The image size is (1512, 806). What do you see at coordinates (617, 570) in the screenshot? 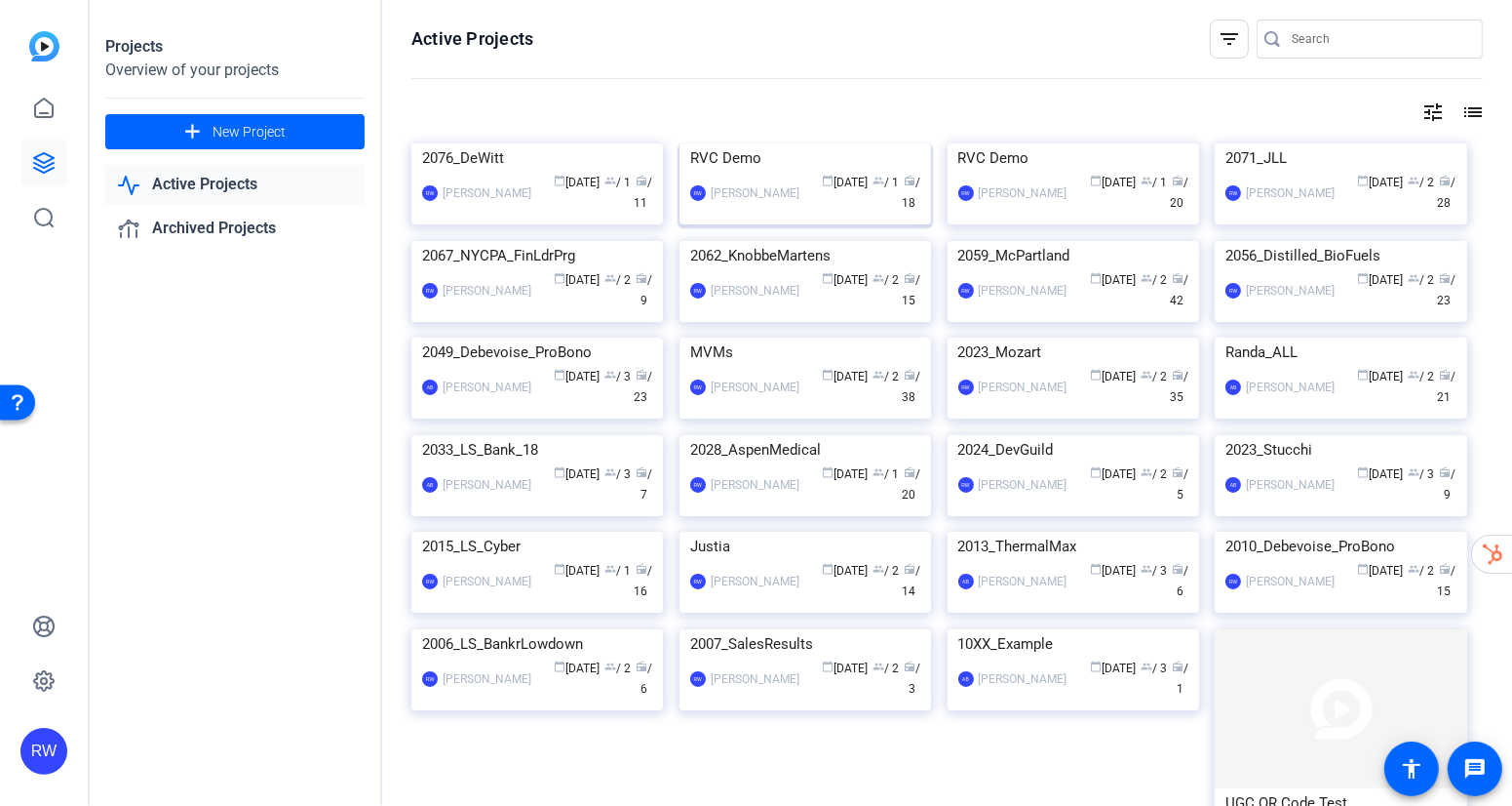
I see `span: / 1` at bounding box center [617, 570].